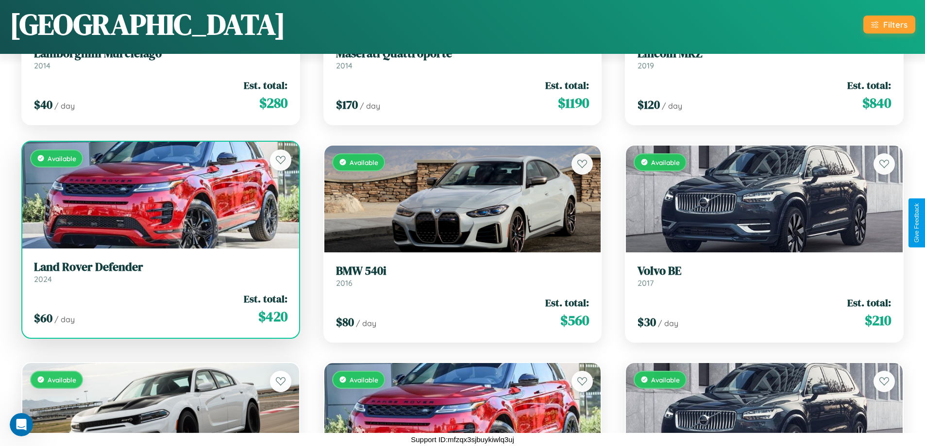  I want to click on span: $ 120, so click(649, 104).